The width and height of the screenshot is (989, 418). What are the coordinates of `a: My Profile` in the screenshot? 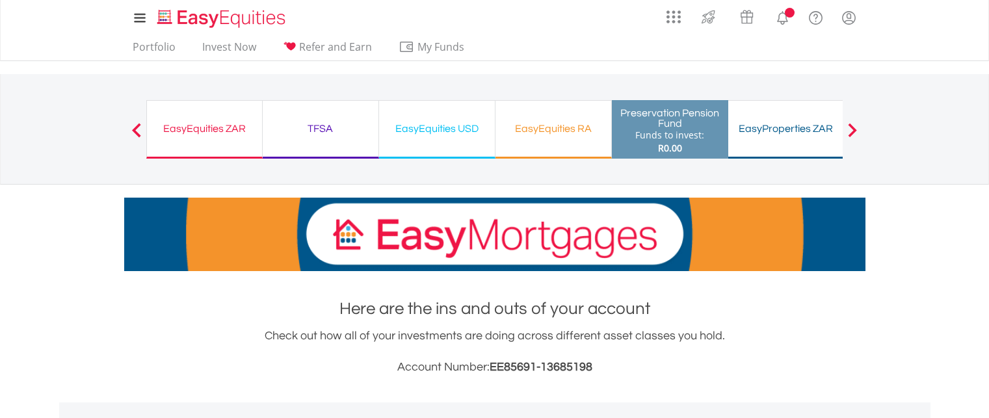 It's located at (848, 18).